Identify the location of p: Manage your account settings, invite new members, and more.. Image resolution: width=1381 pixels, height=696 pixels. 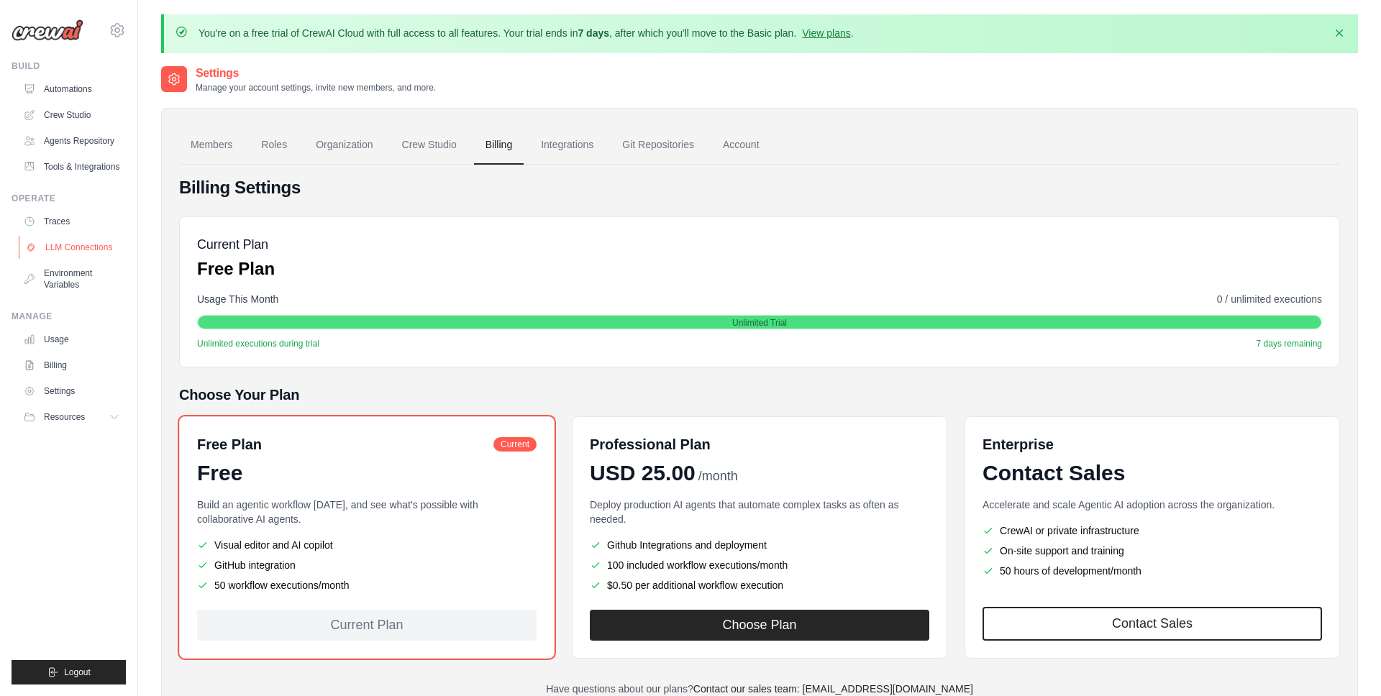
(316, 88).